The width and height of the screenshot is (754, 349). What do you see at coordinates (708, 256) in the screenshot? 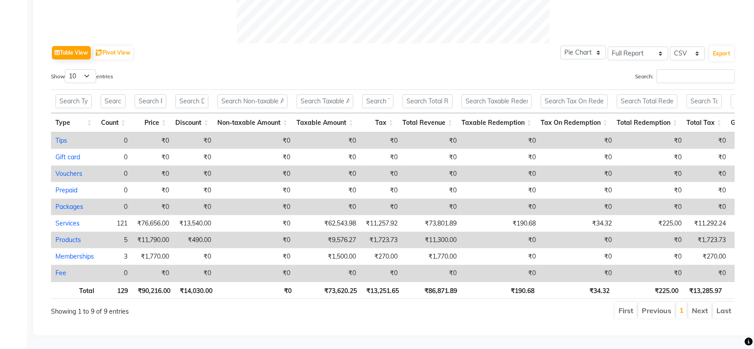
I see `td: ₹270.00` at bounding box center [708, 256].